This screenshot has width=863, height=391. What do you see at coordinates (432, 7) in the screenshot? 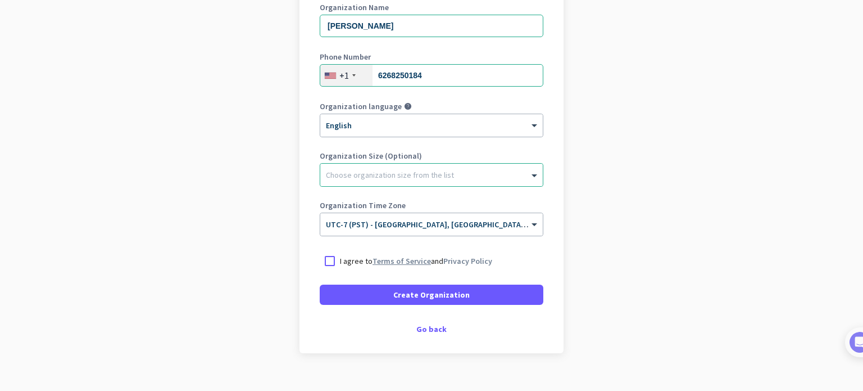
I see `label: Organization Name` at bounding box center [432, 7].